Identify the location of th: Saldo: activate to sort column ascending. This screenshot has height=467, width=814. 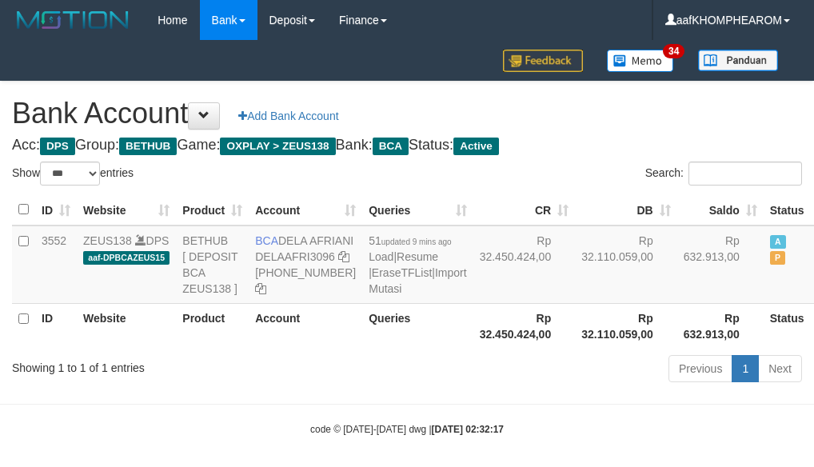
(720, 209).